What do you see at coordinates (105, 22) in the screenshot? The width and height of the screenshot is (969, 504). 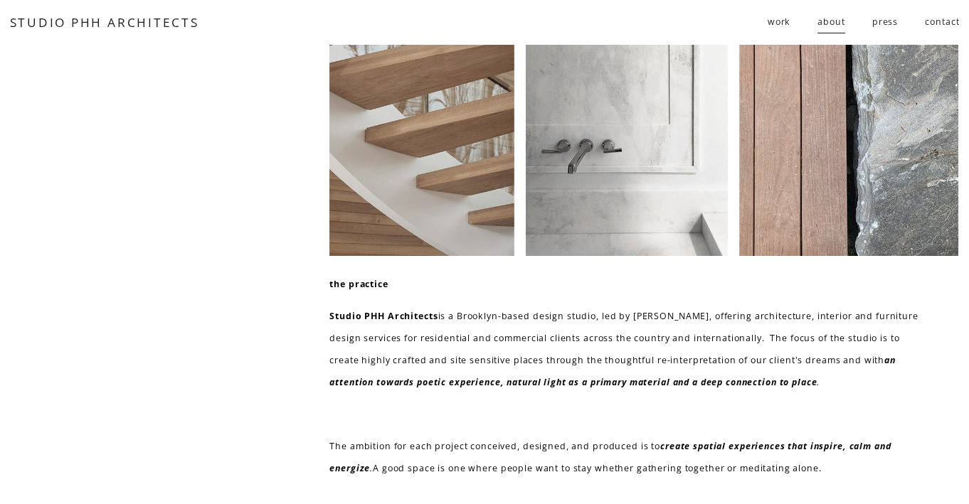 I see `a: STUDIO PHH ARCHITECTS` at bounding box center [105, 22].